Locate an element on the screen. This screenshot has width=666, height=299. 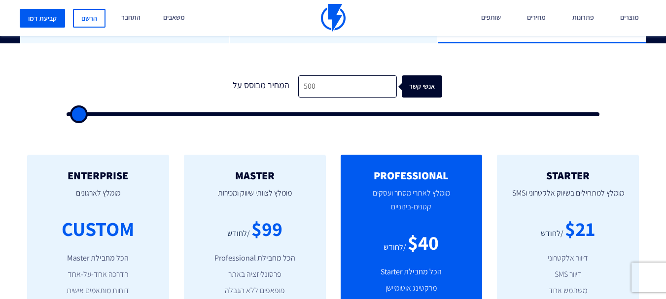
div: CUSTOM is located at coordinates (98, 229).